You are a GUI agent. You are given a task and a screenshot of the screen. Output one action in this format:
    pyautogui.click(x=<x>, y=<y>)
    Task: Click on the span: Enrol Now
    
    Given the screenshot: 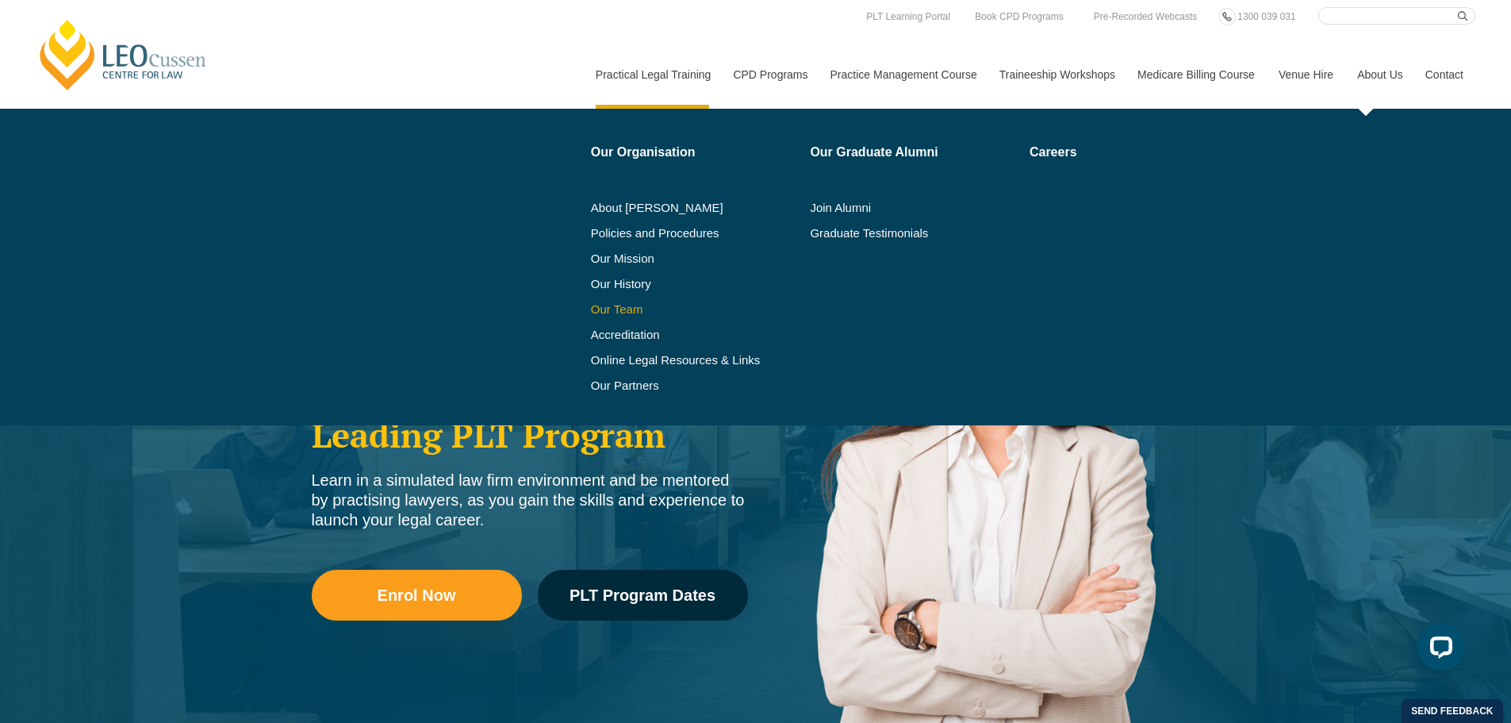 What is the action you would take?
    pyautogui.click(x=416, y=595)
    